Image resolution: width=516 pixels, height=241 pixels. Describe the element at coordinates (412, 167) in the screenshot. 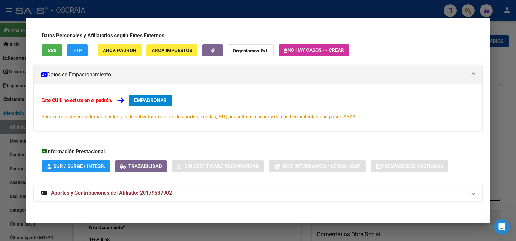

I see `span: Prestaciones Auditadas` at that location.